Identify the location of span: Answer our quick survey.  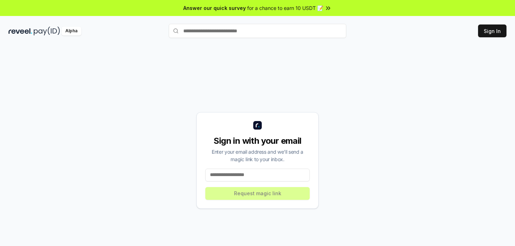
(214, 8).